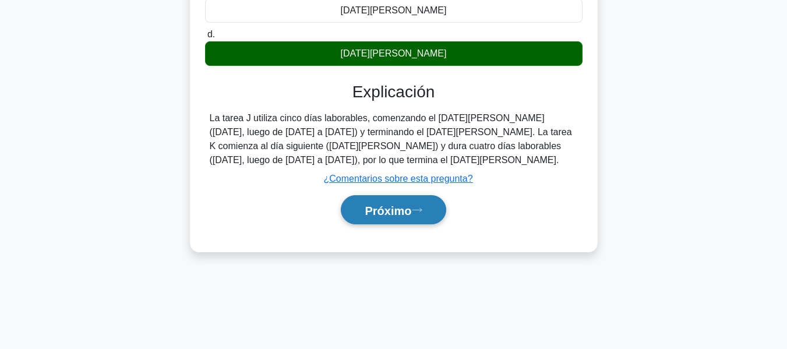  Describe the element at coordinates (388, 210) in the screenshot. I see `font: Próximo` at that location.